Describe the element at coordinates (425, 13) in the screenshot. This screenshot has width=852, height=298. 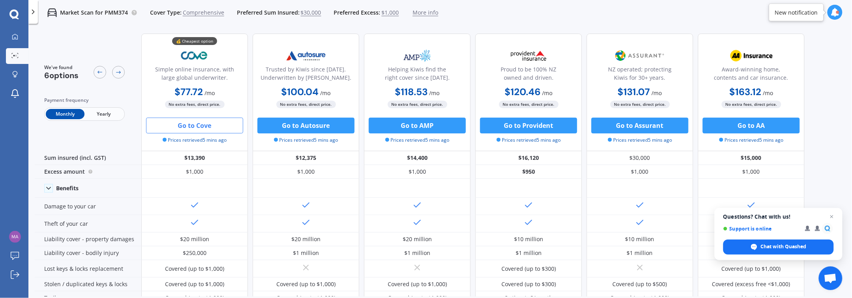
I see `span: More info` at that location.